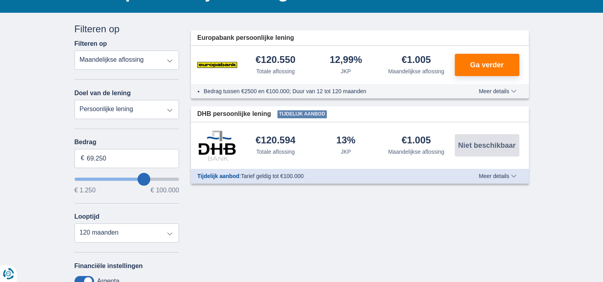 The width and height of the screenshot is (603, 282). Describe the element at coordinates (102, 93) in the screenshot. I see `label: Doel van de lening` at that location.